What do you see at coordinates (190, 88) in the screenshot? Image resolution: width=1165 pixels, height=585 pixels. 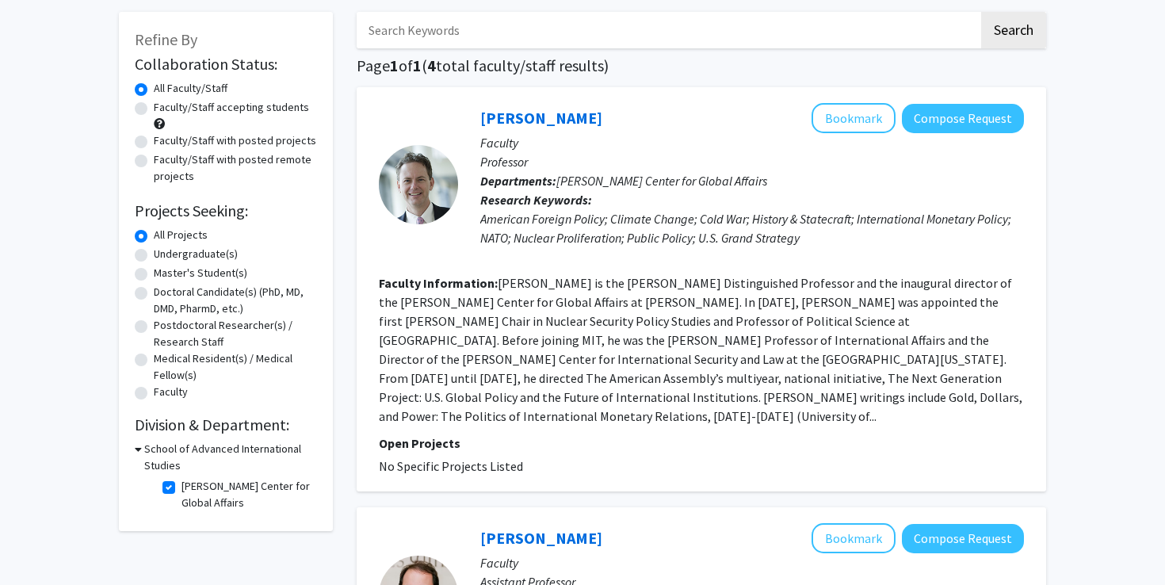 I see `label: All Faculty/Staff` at bounding box center [190, 88].